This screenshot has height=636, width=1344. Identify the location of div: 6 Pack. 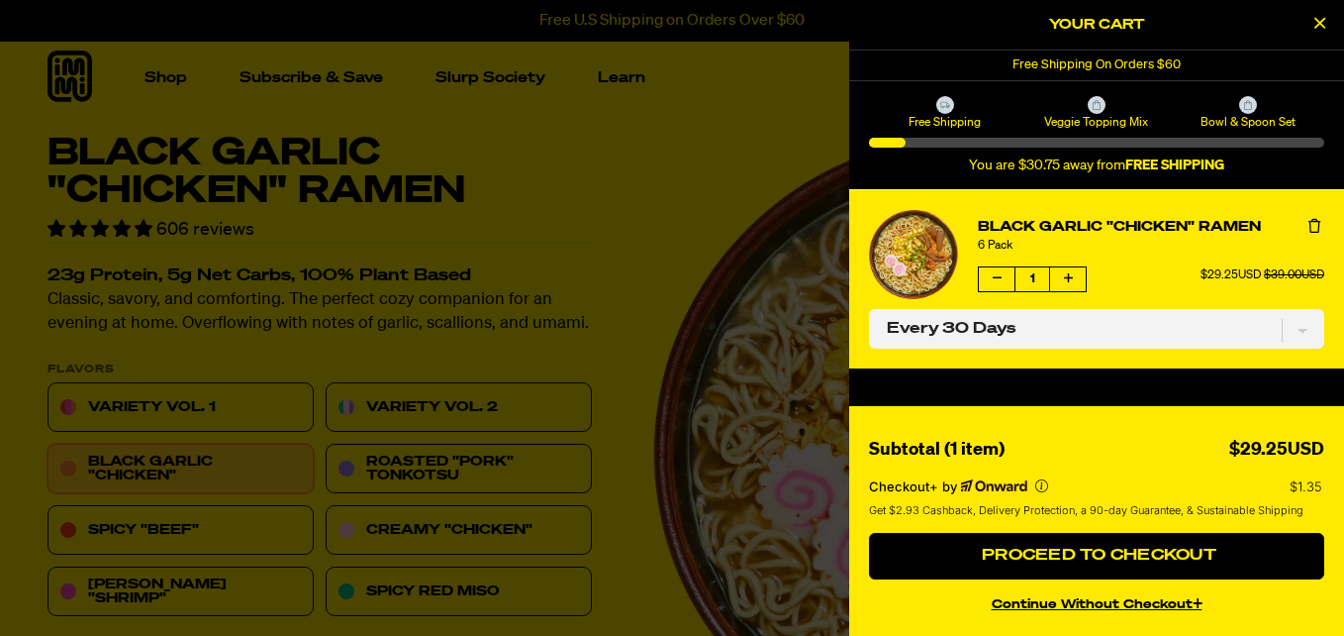
(1151, 246).